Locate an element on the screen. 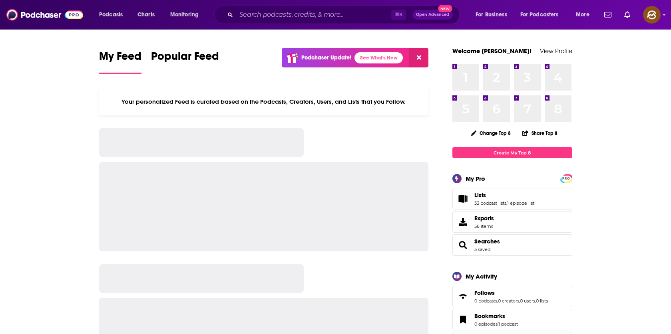  a: Create My Top 8 is located at coordinates (512, 153).